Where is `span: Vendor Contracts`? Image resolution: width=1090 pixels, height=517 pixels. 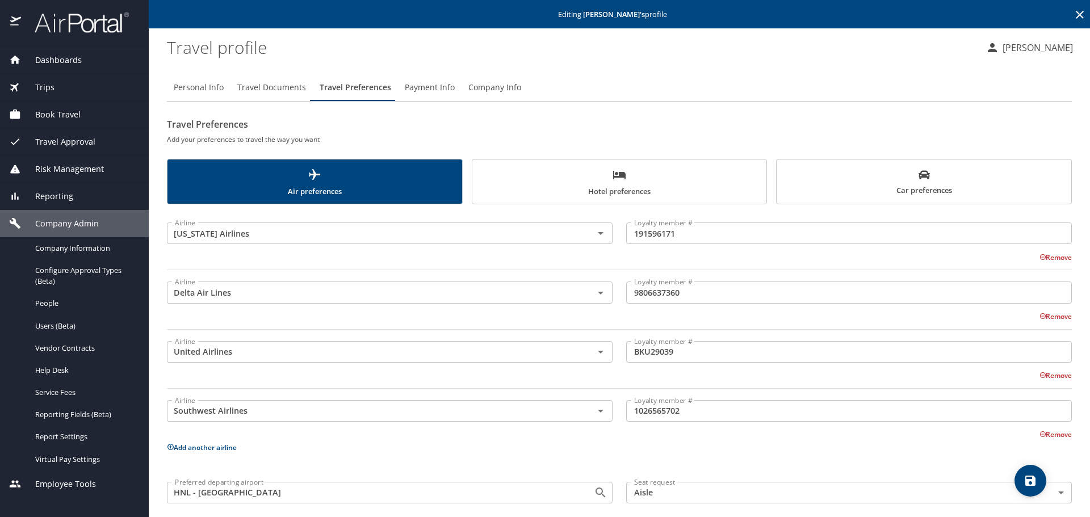 span: Vendor Contracts is located at coordinates (85, 348).